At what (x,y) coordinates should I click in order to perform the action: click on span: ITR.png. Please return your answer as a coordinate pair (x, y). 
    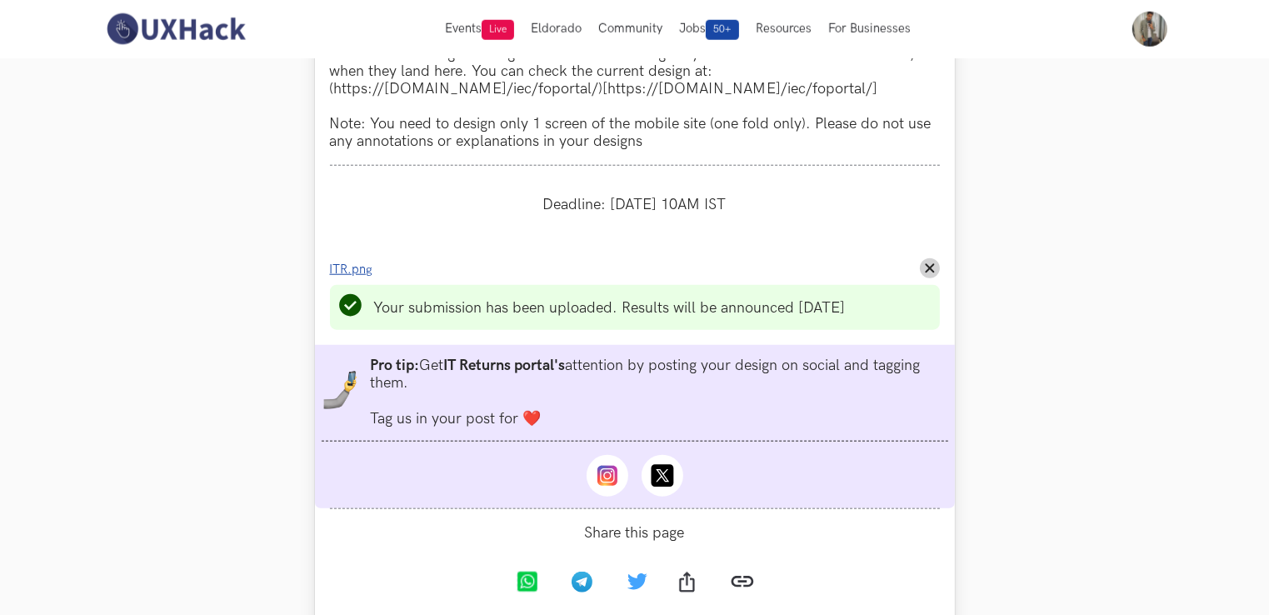
    Looking at the image, I should click on (352, 269).